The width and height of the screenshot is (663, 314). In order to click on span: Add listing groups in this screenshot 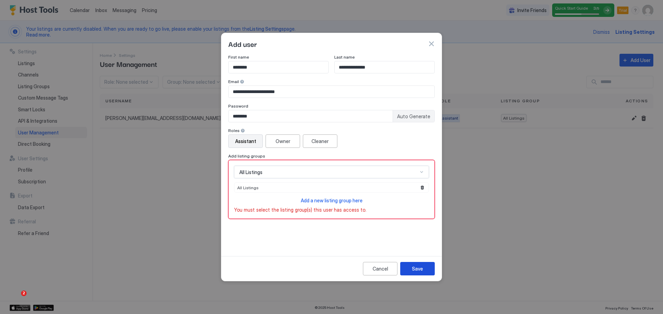, I will do `click(246, 156)`.